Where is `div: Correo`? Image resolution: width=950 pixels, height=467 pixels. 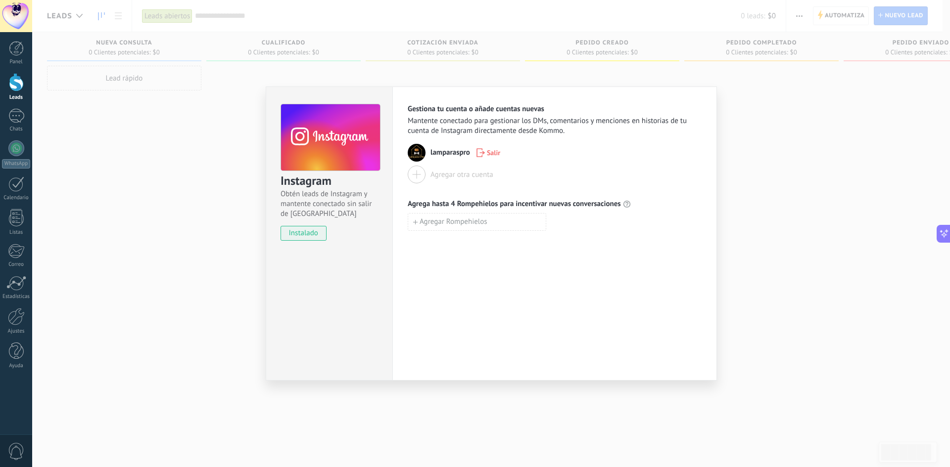
div: Correo is located at coordinates (16, 265).